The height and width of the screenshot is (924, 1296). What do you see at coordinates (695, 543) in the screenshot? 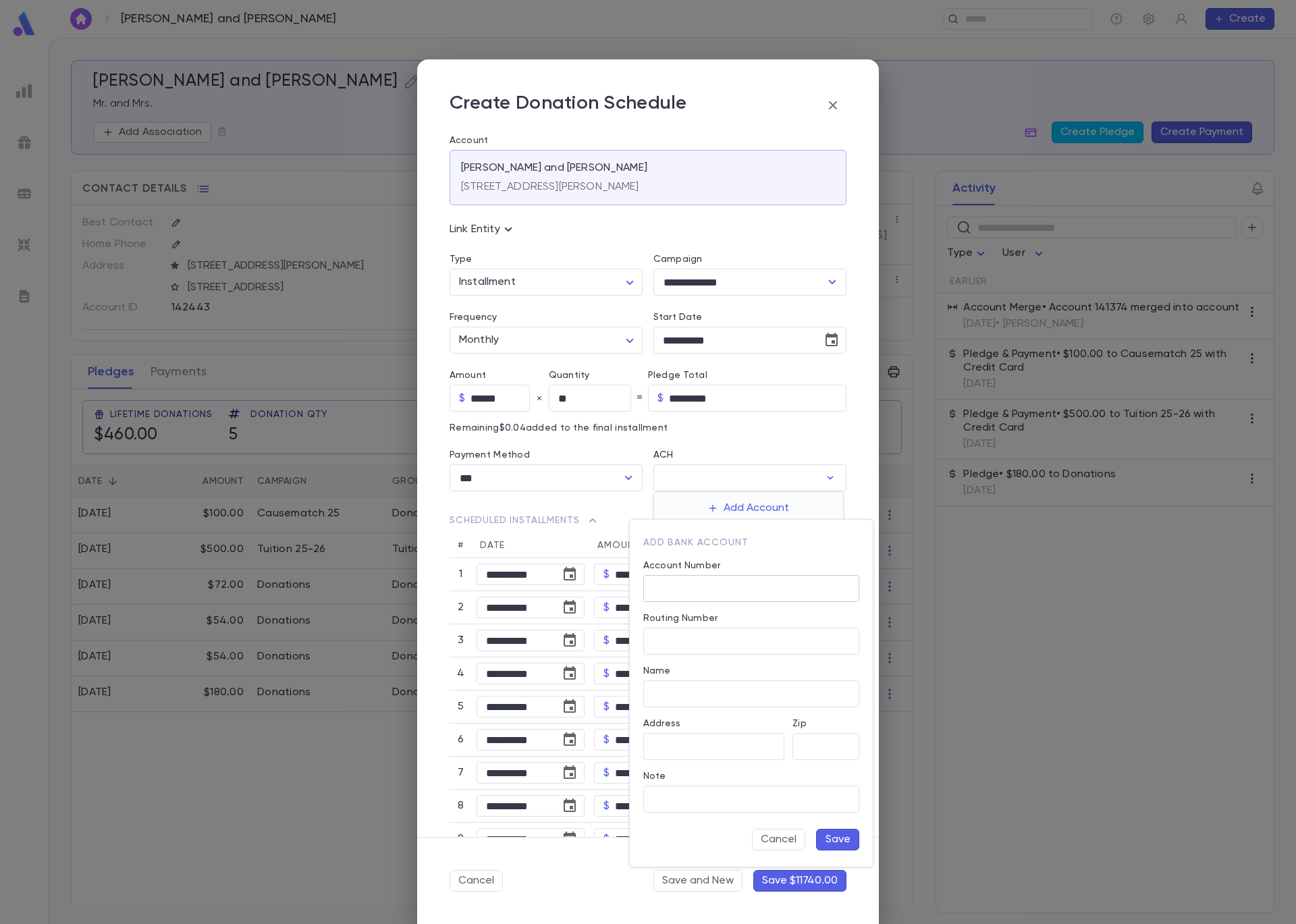
I see `span: Add Bank Account` at bounding box center [695, 543].